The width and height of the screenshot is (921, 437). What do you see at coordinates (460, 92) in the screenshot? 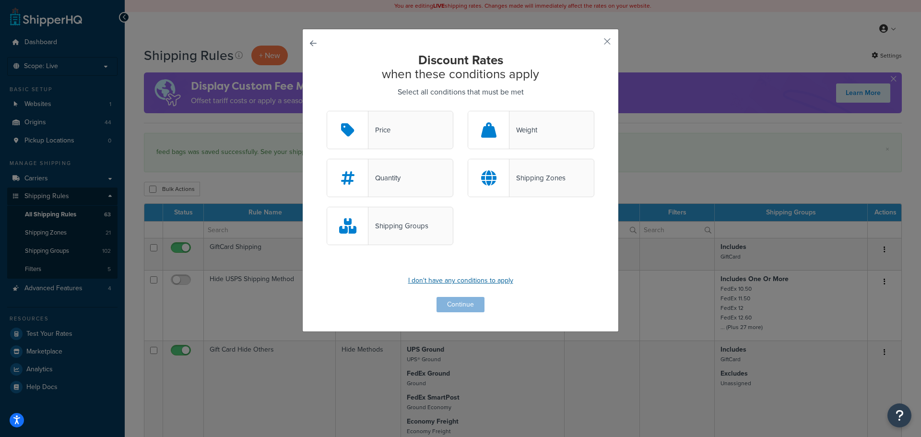
I see `p: Select all conditions that must be met` at bounding box center [460, 92].